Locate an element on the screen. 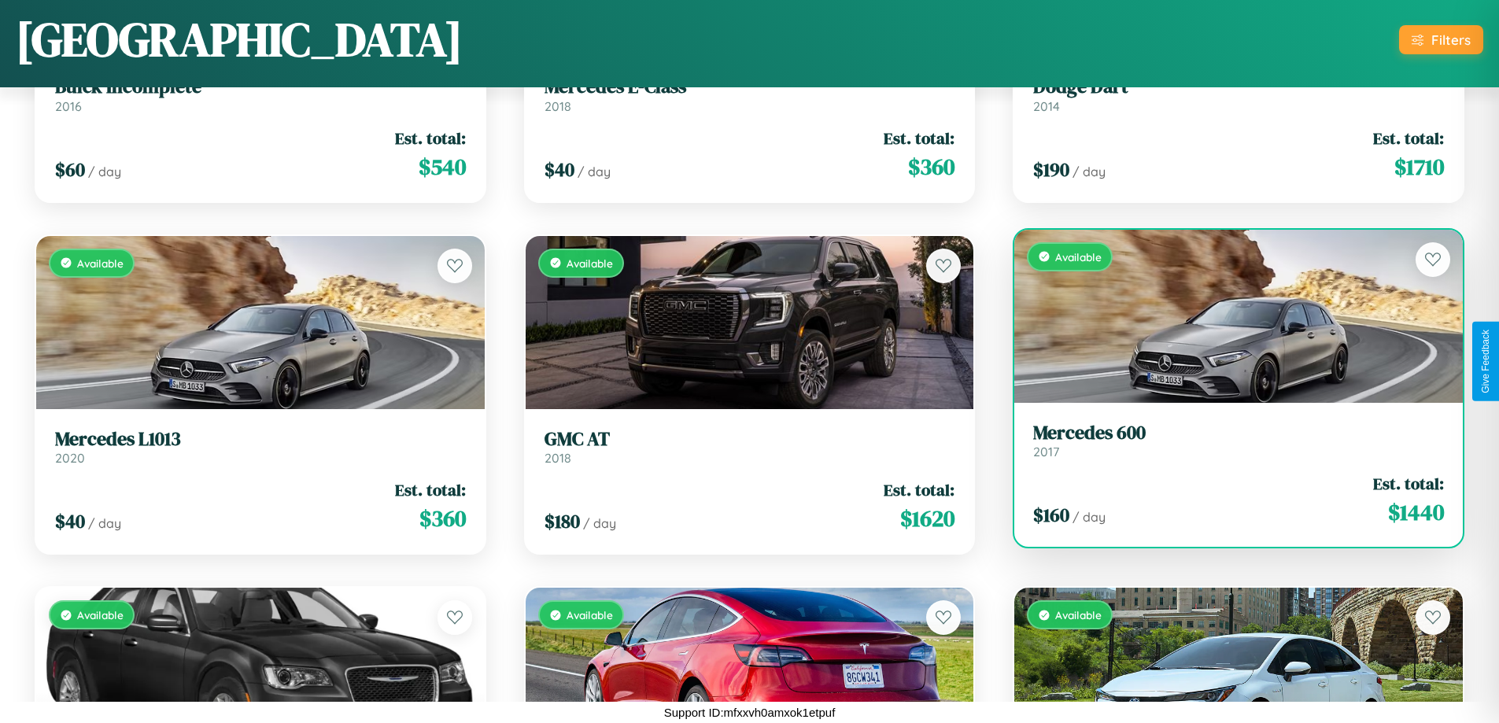  h3: Mercedes 600 is located at coordinates (1238, 433).